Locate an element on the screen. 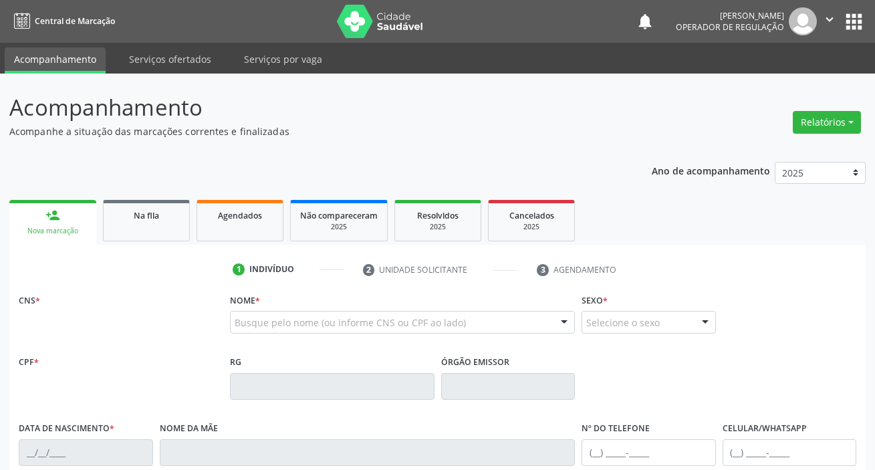 The height and width of the screenshot is (470, 875). label: Órgão emissor is located at coordinates (475, 362).